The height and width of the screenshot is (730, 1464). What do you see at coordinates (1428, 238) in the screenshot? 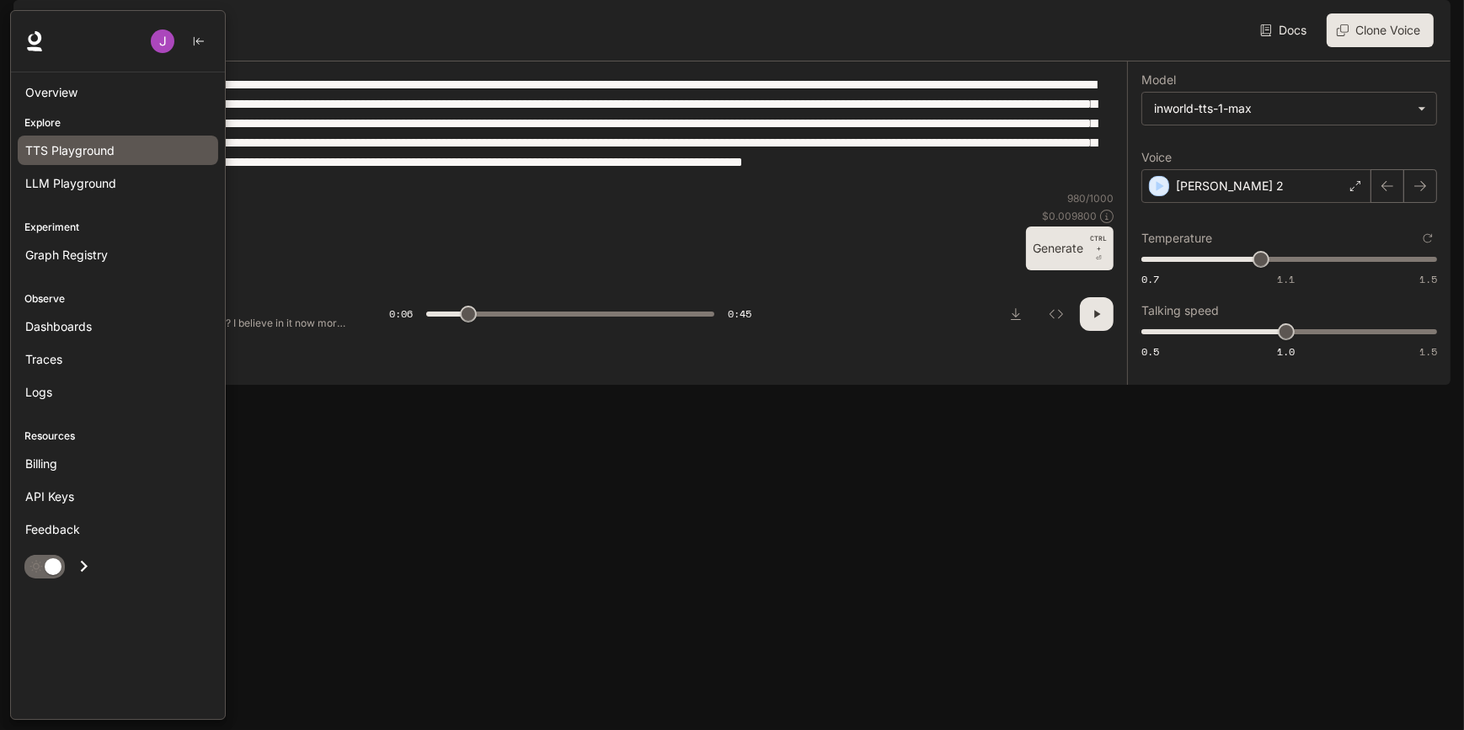
I see `button: Reset to default` at bounding box center [1428, 238].